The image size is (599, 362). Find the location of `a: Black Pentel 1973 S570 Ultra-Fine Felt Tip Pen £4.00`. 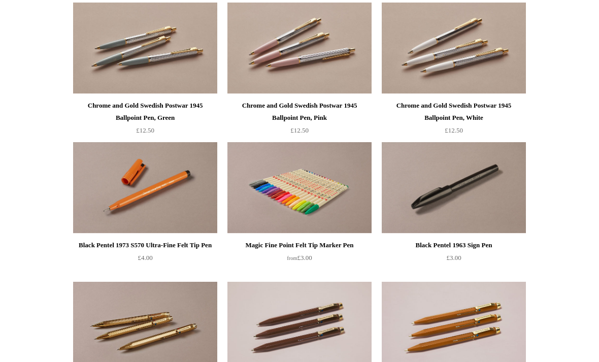

a: Black Pentel 1973 S570 Ultra-Fine Felt Tip Pen £4.00 is located at coordinates (145, 260).